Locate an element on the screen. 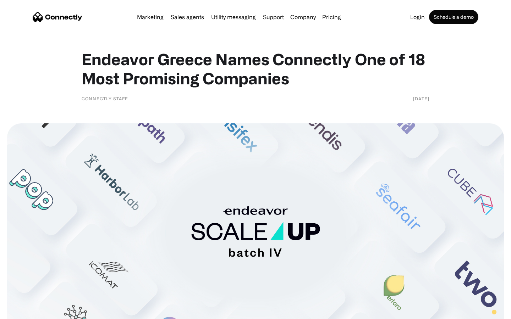 This screenshot has height=319, width=511. a: Support is located at coordinates (273, 17).